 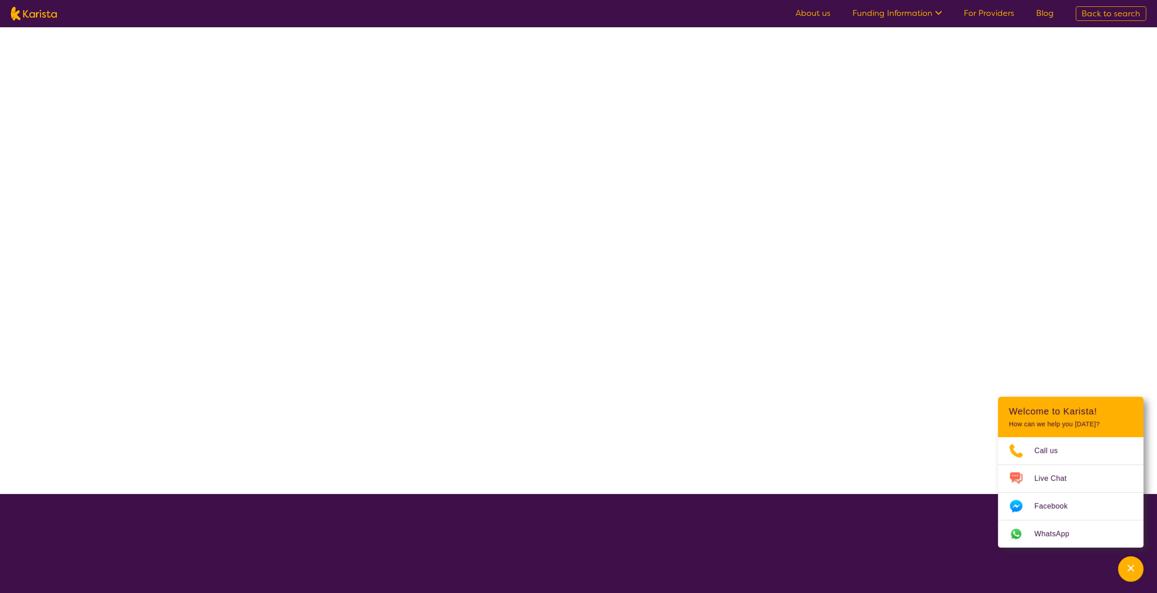 I want to click on span: Back to search, so click(x=1110, y=14).